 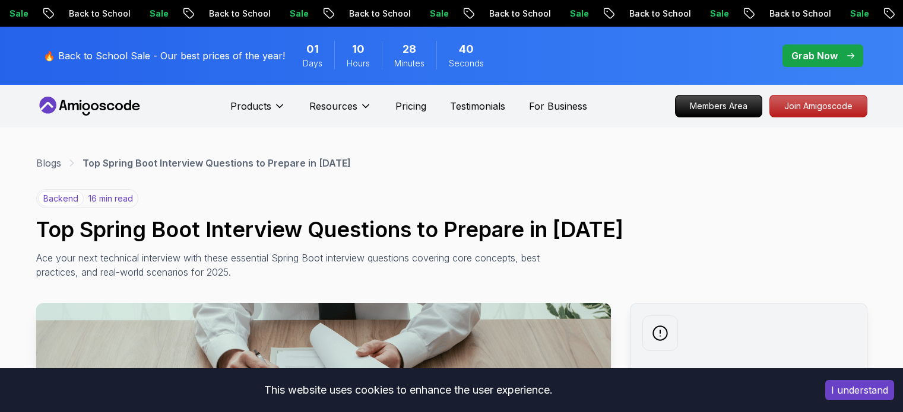 I want to click on span: Days, so click(x=312, y=63).